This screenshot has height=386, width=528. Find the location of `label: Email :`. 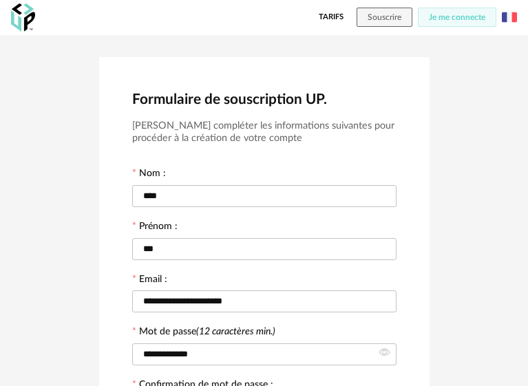

label: Email : is located at coordinates (149, 281).